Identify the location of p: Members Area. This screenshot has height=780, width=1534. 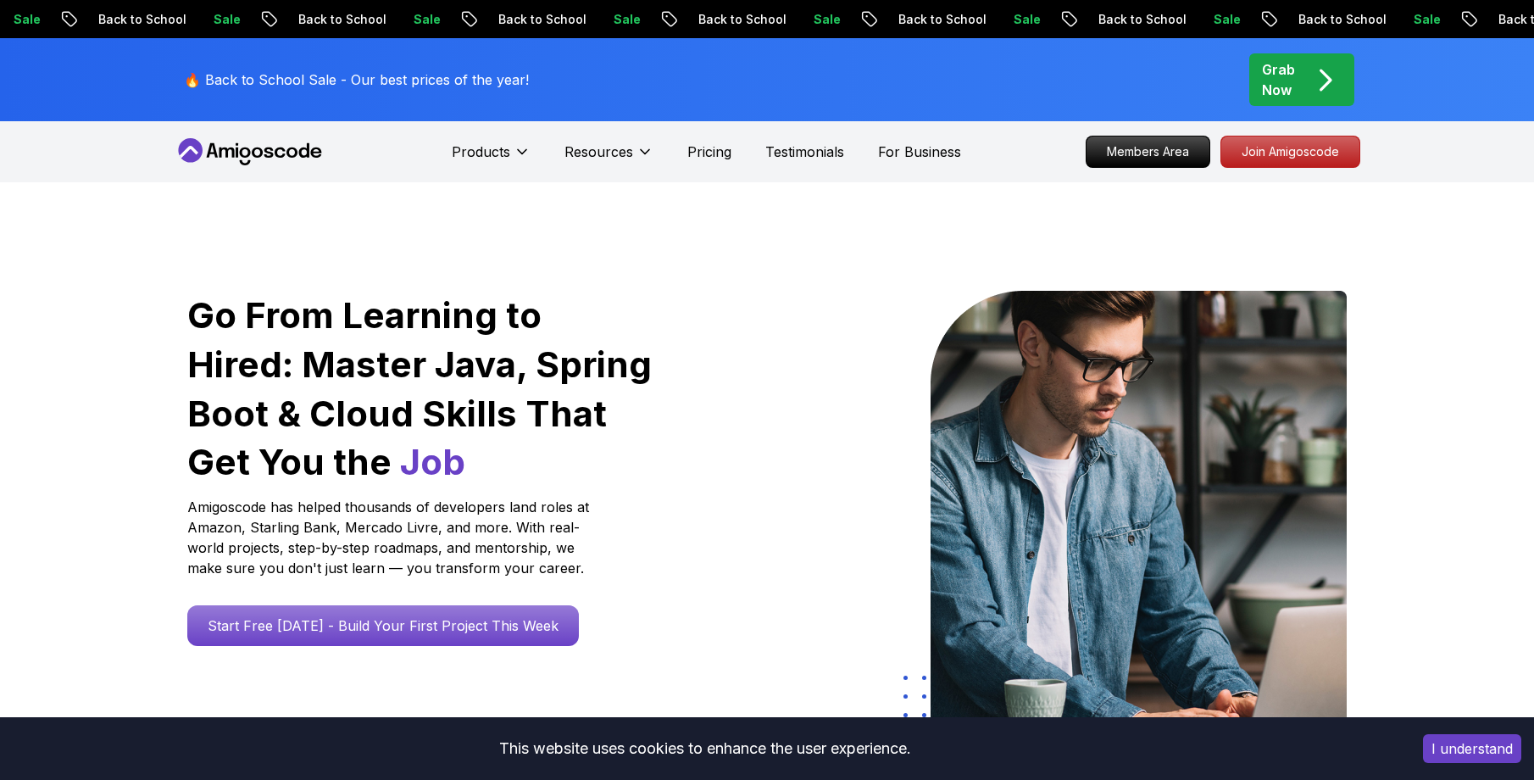
(1148, 152).